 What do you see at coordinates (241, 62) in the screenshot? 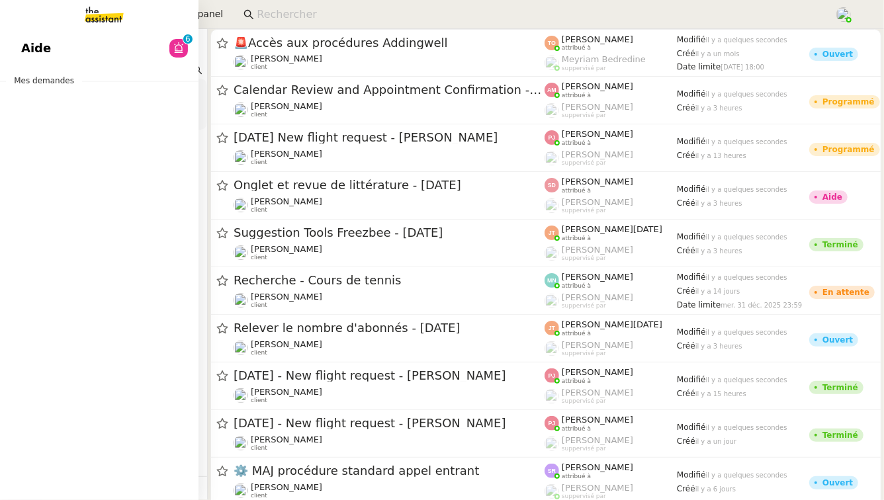
I see `img: users%2FTmb06GTIDgNLSNhTjmZ0ajWxRk83%2Favatar%2F40f2539e-5604-4681-9cfa-c67755ebd5f1` at bounding box center [241, 62].